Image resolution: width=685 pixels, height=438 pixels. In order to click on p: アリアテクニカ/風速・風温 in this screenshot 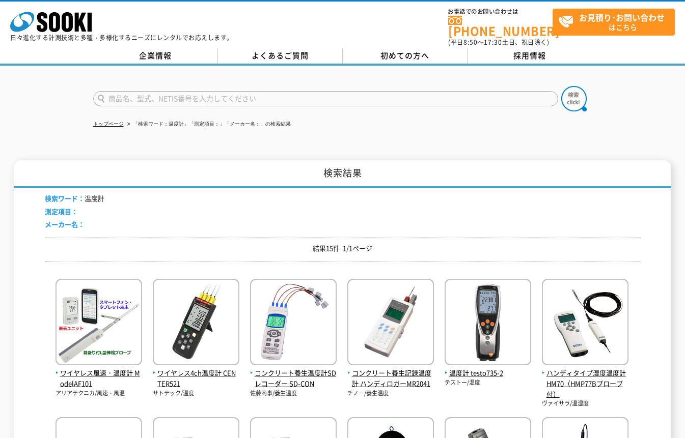, I will do `click(99, 394)`.